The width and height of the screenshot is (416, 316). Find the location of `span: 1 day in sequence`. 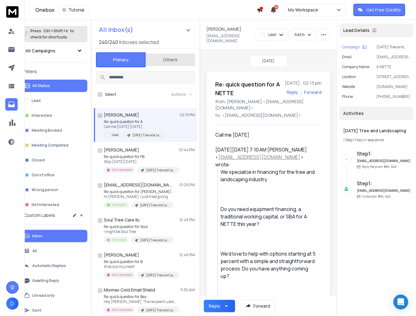

span: 1 day in sequence is located at coordinates (369, 140).